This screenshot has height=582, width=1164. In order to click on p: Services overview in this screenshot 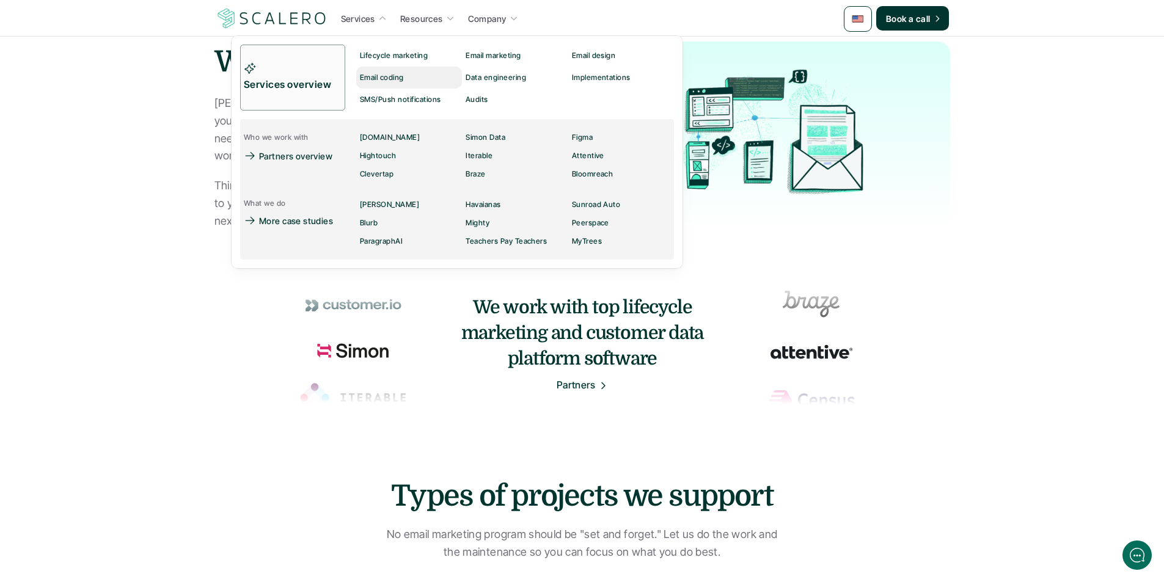, I will do `click(289, 85)`.